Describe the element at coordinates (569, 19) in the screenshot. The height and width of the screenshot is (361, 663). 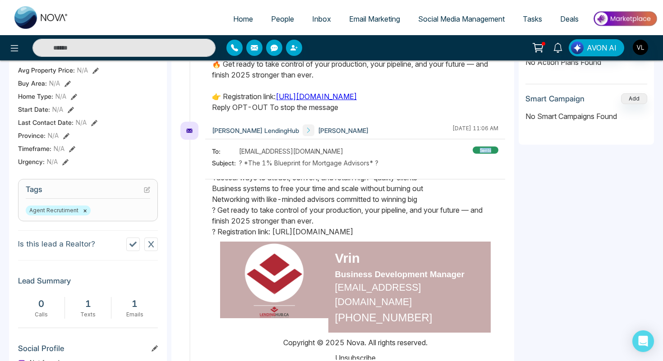
I see `a: Deals` at that location.